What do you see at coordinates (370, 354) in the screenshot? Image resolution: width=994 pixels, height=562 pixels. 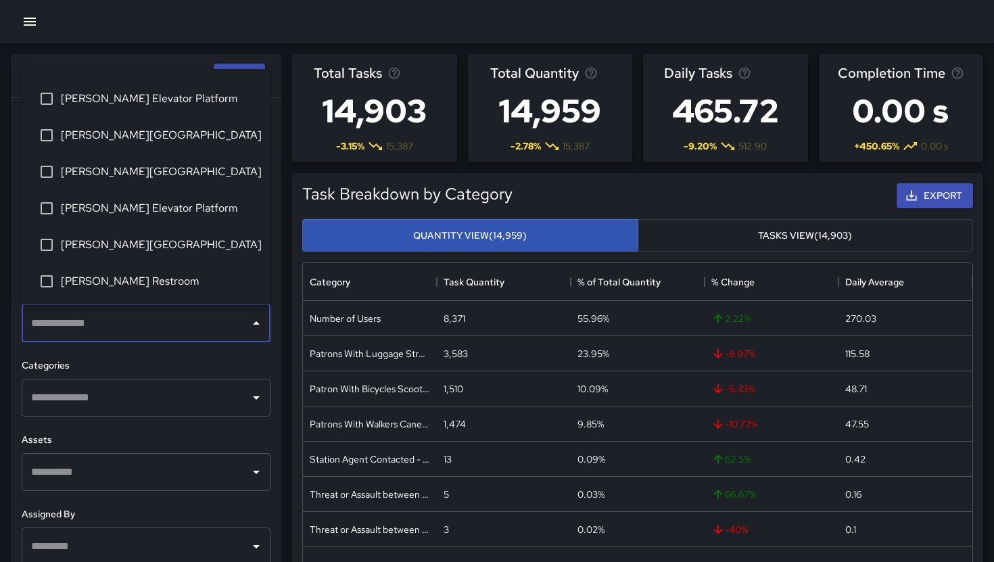 I see `div: Patrons With Luggage Stroller Carts Wagons` at bounding box center [370, 354].